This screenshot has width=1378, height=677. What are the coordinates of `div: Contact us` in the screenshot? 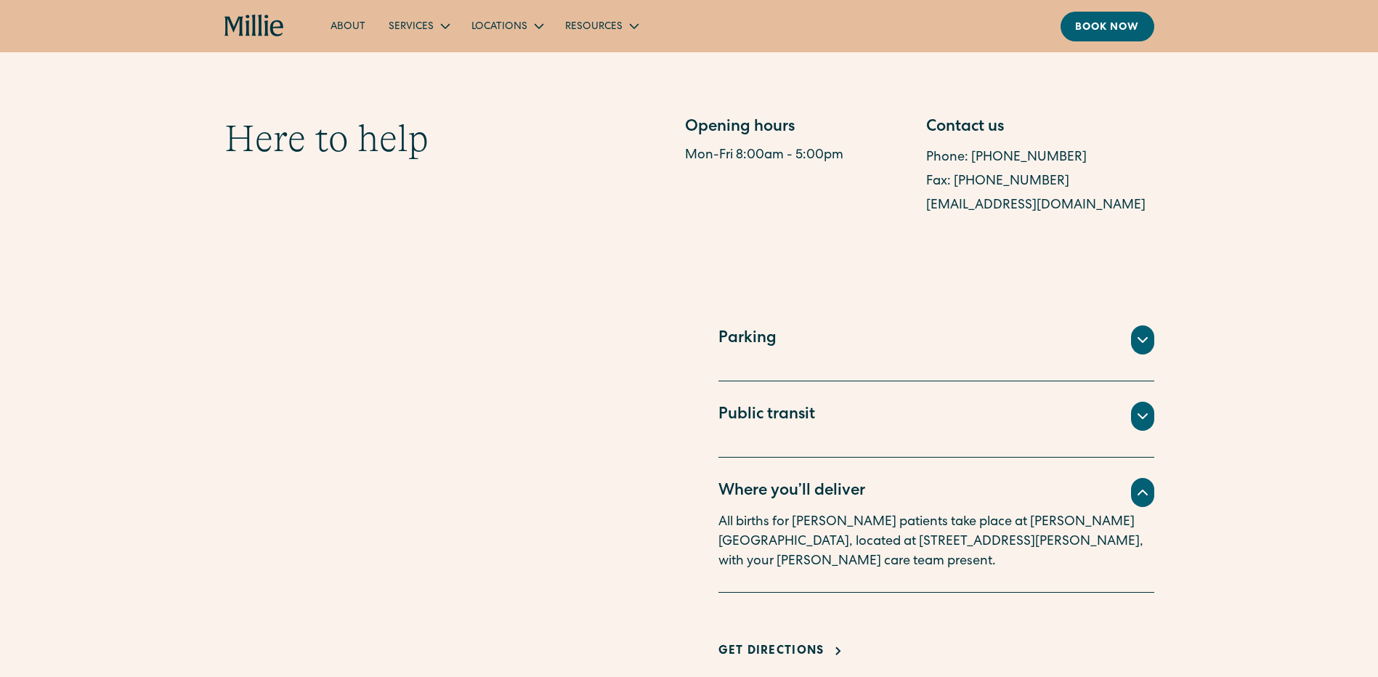 It's located at (1040, 128).